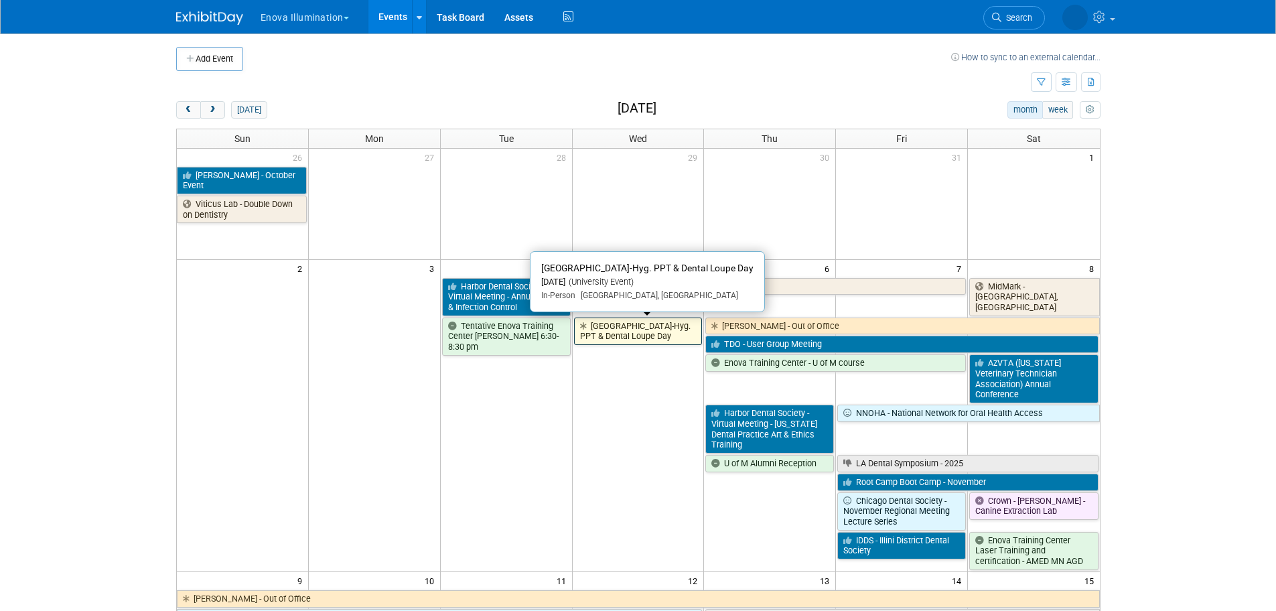  I want to click on span: 13, so click(826, 580).